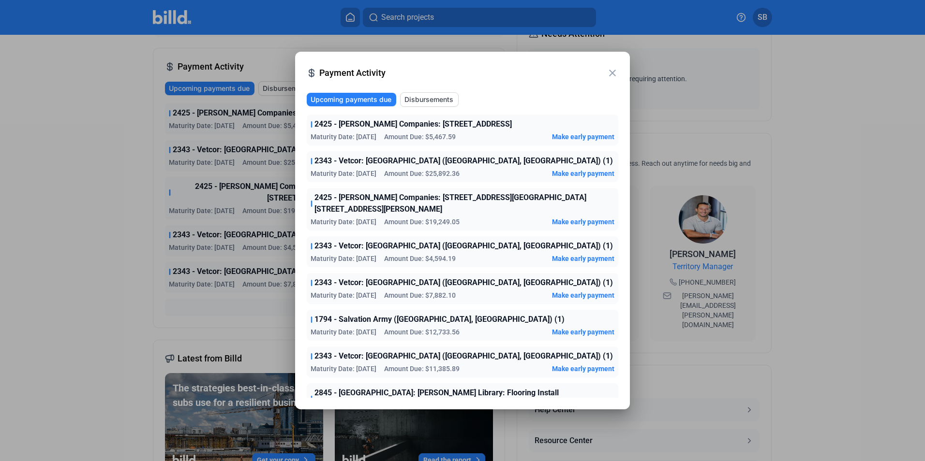 This screenshot has height=461, width=925. What do you see at coordinates (422, 174) in the screenshot?
I see `span: Amount Due: $25,892.36` at bounding box center [422, 174].